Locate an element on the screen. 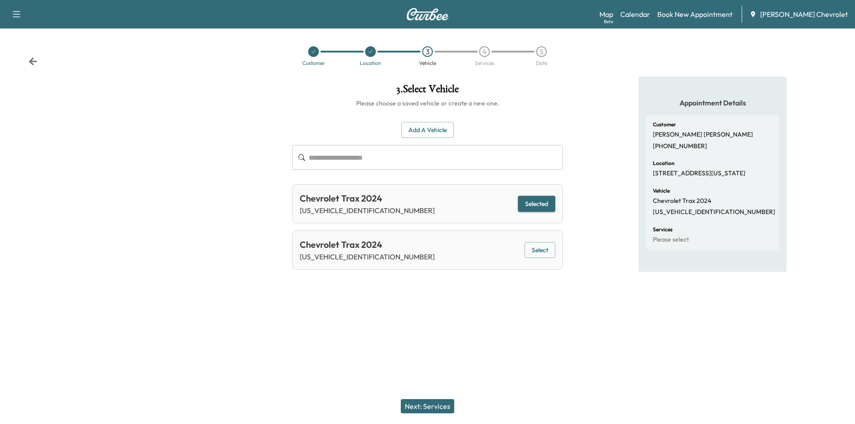  h6: Location is located at coordinates (664, 163).